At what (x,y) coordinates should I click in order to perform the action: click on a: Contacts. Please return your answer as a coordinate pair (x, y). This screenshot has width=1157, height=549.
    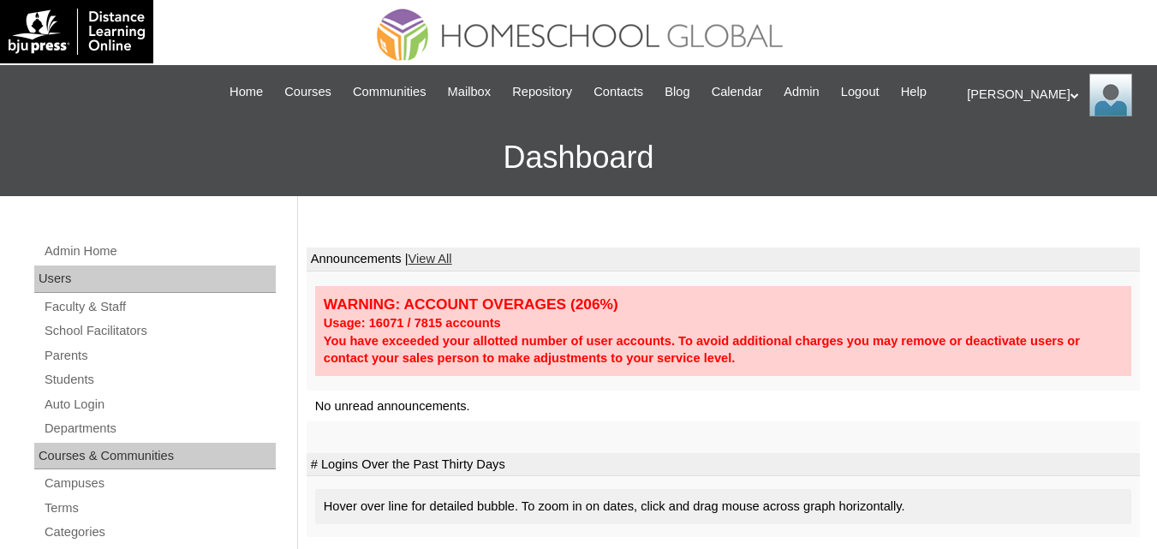
    Looking at the image, I should click on (618, 92).